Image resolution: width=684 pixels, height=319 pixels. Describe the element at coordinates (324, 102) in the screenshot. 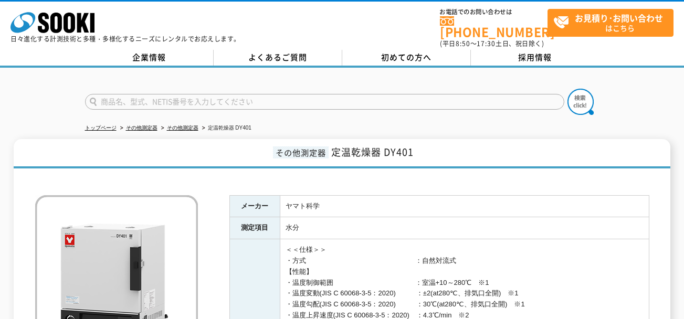

I see `input: 商品名、型式、NETIS番号を入力してください` at that location.